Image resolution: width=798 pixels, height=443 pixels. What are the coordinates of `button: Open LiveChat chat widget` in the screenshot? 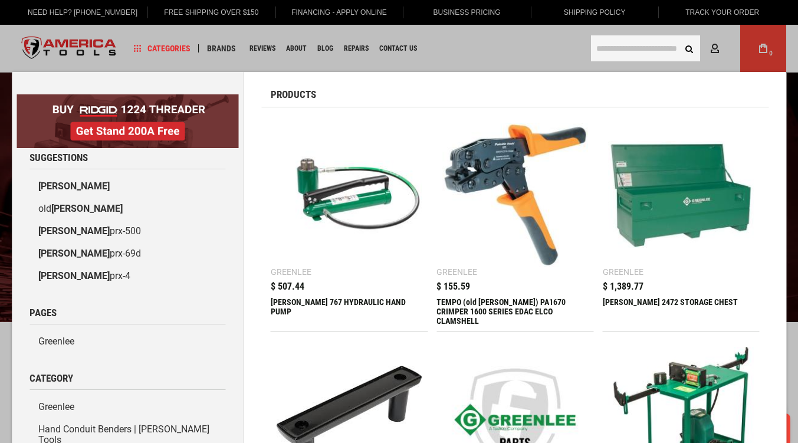 It's located at (143, 22).